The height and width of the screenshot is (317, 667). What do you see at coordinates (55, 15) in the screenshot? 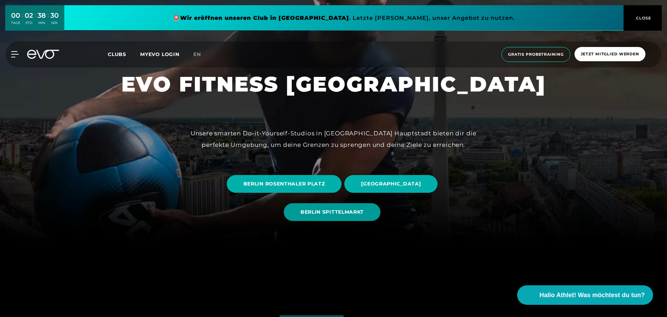
I see `div: 30` at bounding box center [55, 15].